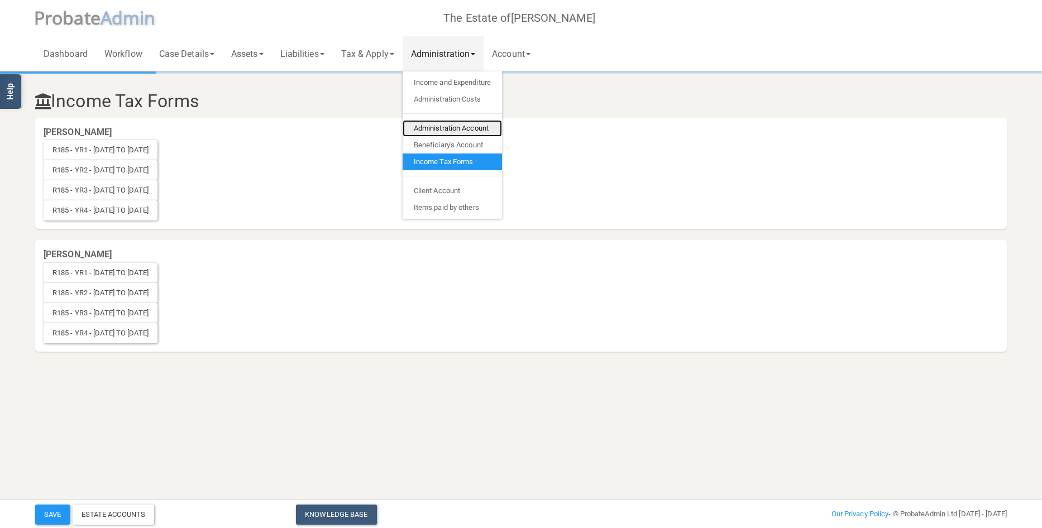 This screenshot has height=528, width=1042. I want to click on span: robate, so click(73, 17).